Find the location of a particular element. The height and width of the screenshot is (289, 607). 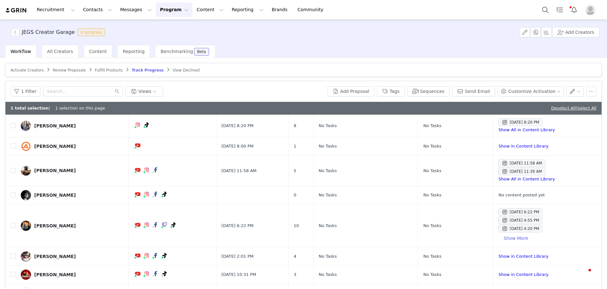

button: Program is located at coordinates (174, 10).